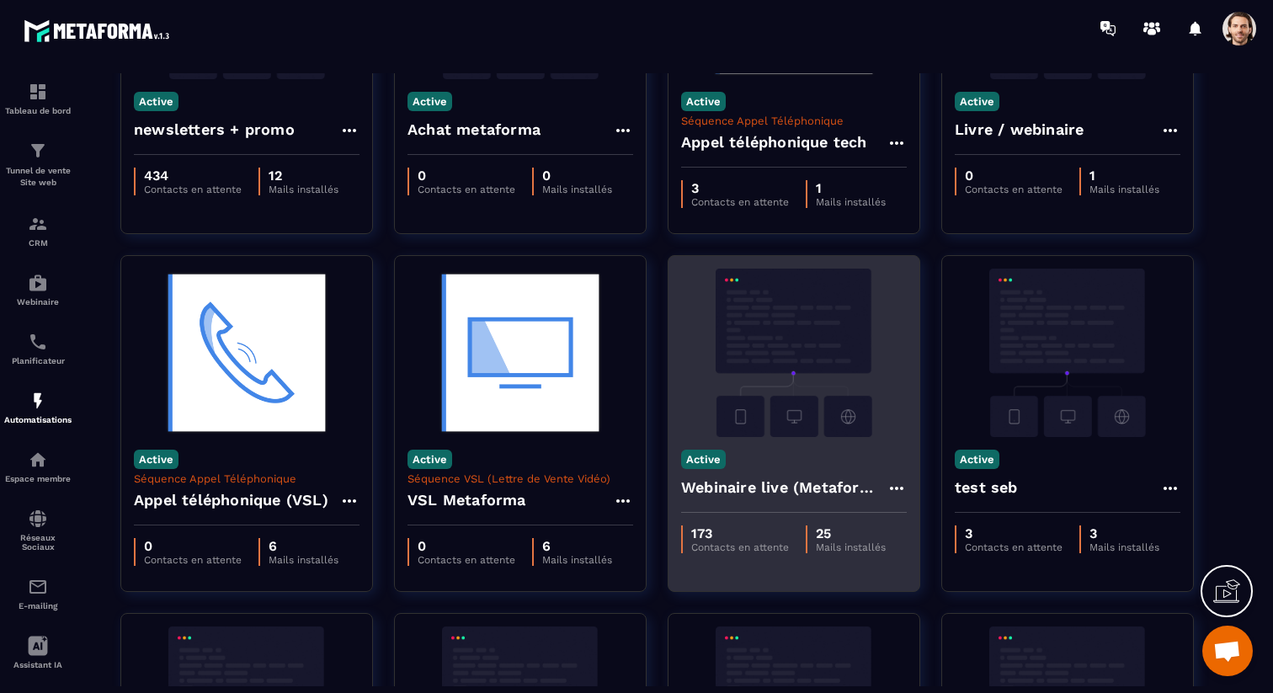  I want to click on p: 12, so click(303, 175).